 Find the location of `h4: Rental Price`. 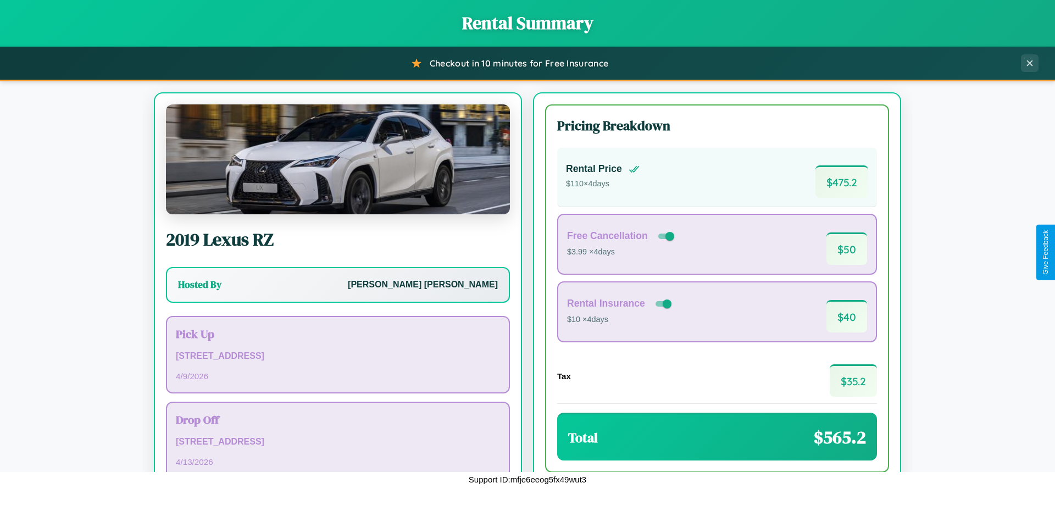

h4: Rental Price is located at coordinates (594, 169).